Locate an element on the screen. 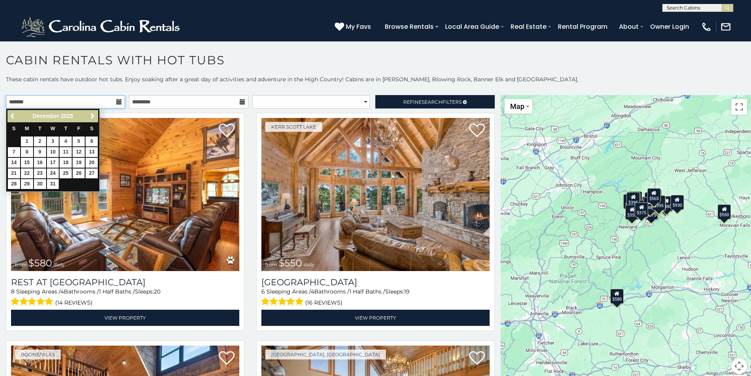  span: 6 is located at coordinates (263, 291).